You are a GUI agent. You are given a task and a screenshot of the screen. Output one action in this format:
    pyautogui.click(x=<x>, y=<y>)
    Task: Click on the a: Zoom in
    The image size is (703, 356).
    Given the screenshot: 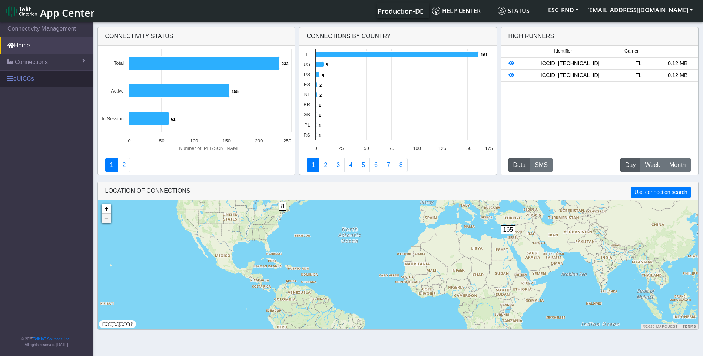 What is the action you would take?
    pyautogui.click(x=106, y=209)
    